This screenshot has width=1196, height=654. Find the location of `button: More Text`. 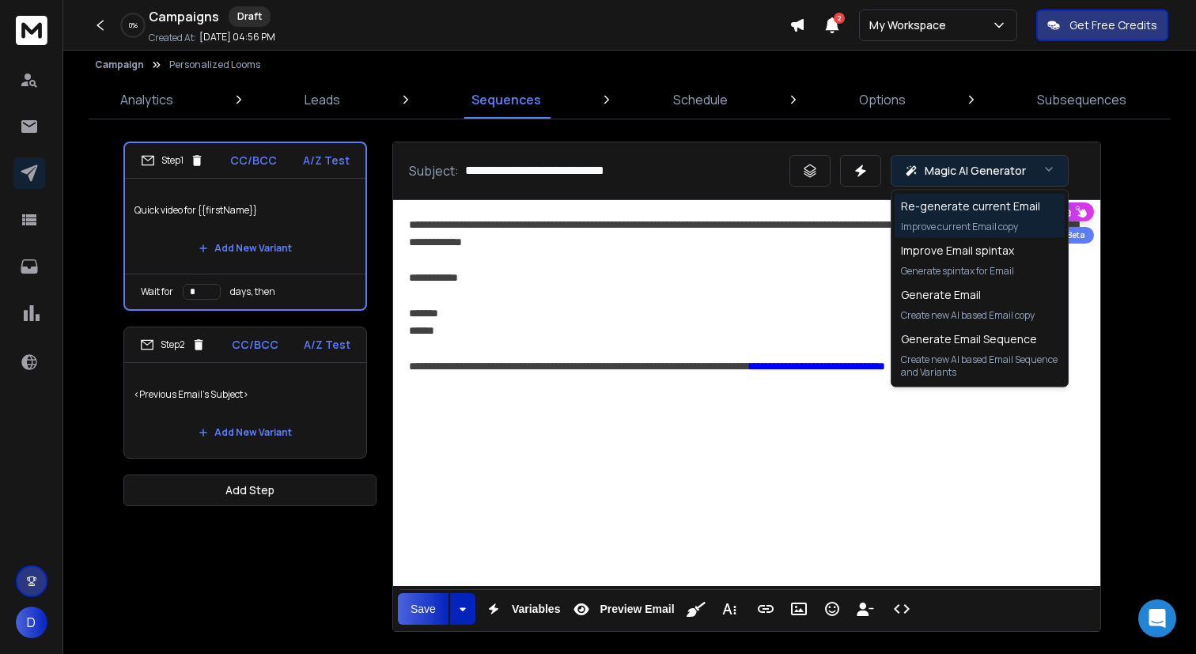

button: More Text is located at coordinates (729, 609).